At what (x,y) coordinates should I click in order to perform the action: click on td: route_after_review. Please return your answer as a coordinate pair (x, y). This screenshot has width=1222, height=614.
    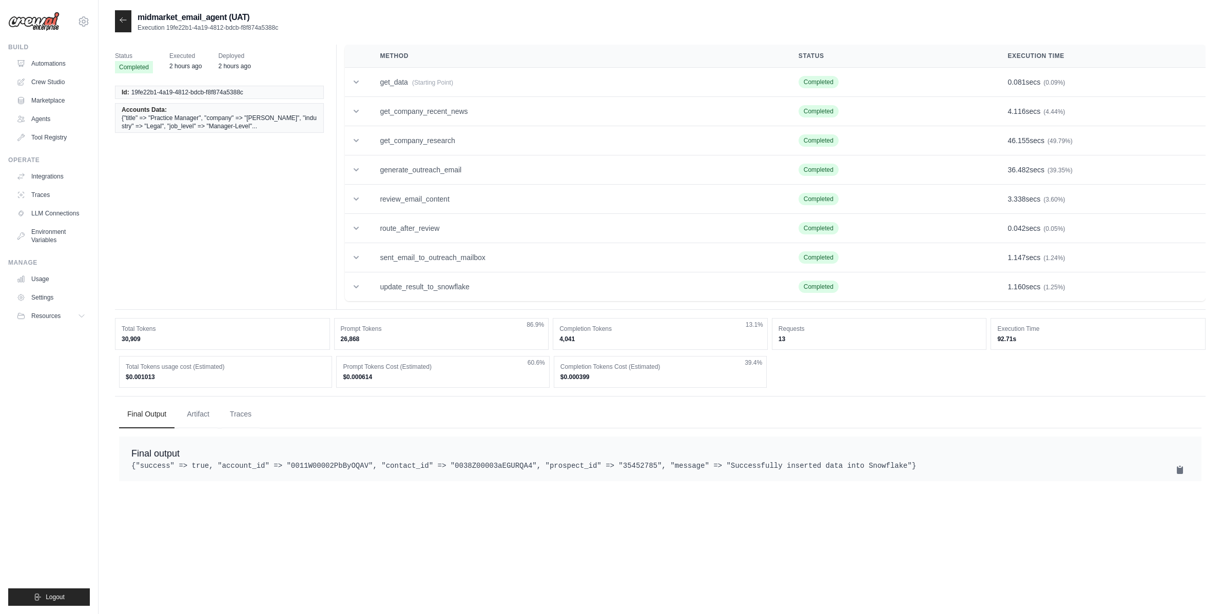
    Looking at the image, I should click on (576, 228).